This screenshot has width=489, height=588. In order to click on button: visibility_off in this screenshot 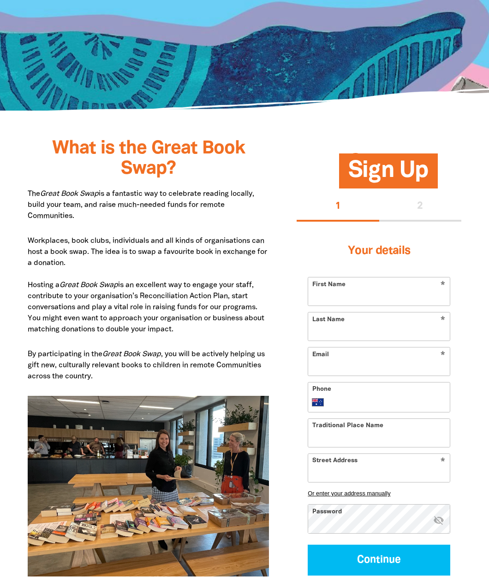, I will do `click(438, 520)`.